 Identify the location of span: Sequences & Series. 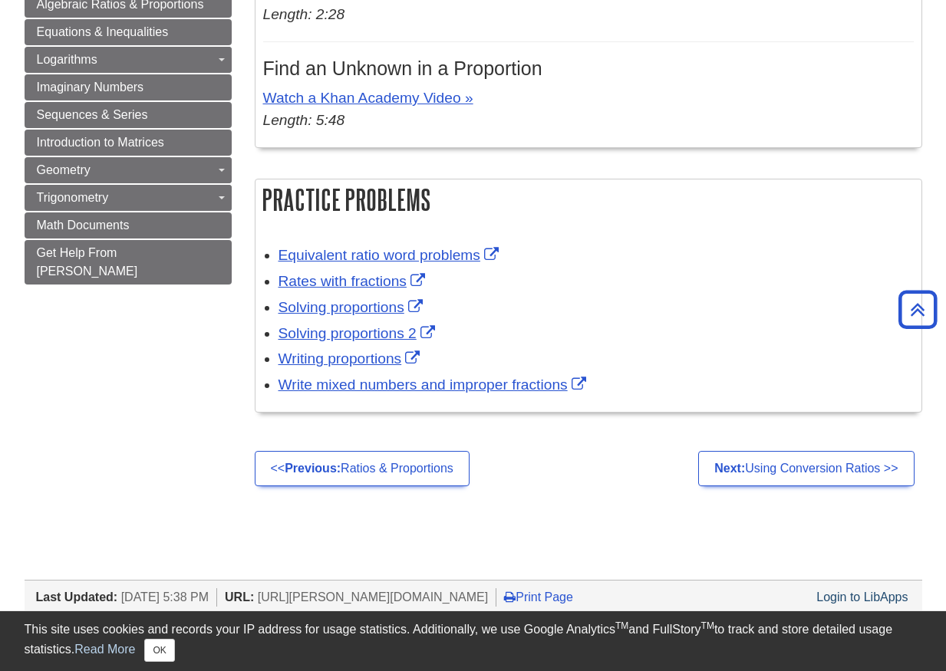
(92, 114).